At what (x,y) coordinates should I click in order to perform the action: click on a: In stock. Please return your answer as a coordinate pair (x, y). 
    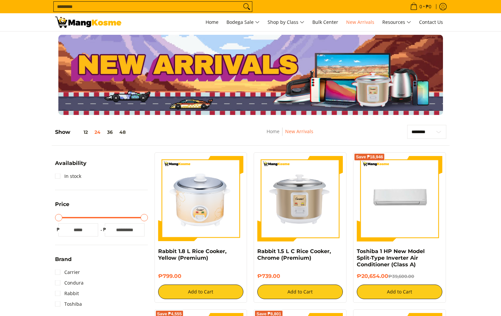
    Looking at the image, I should click on (68, 176).